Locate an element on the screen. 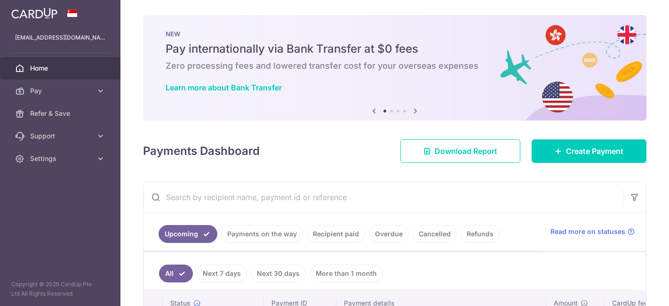 The width and height of the screenshot is (669, 306). a: Upcoming is located at coordinates (188, 234).